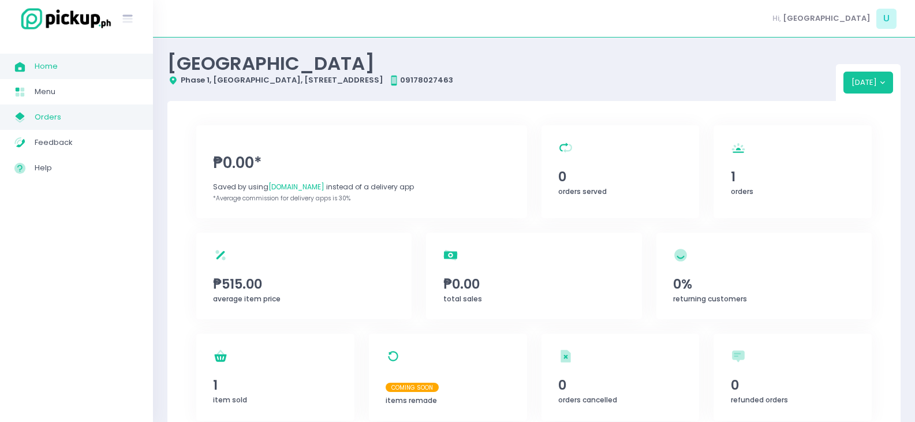  I want to click on span: Hi,, so click(777, 18).